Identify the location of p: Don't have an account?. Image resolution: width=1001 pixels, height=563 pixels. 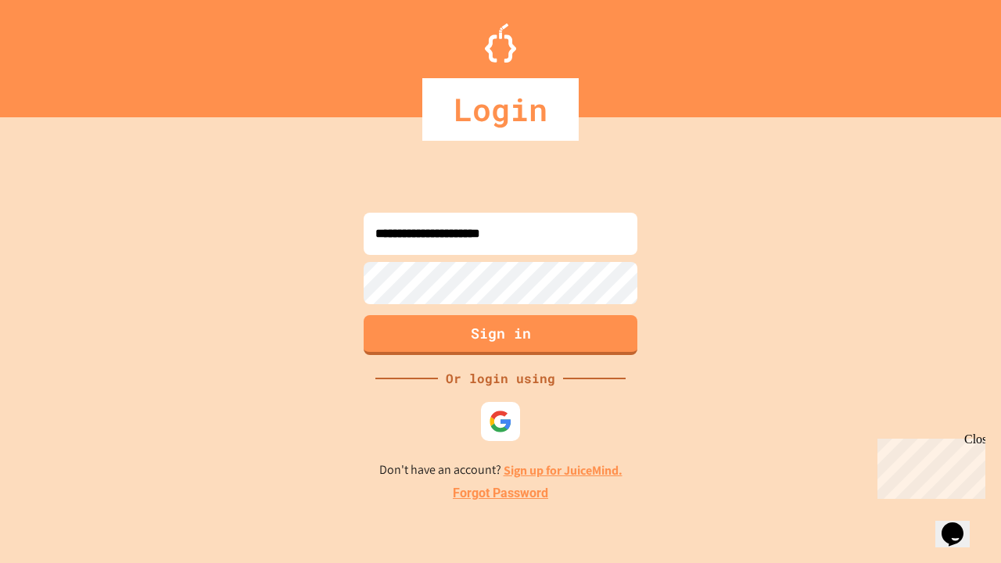
(501, 470).